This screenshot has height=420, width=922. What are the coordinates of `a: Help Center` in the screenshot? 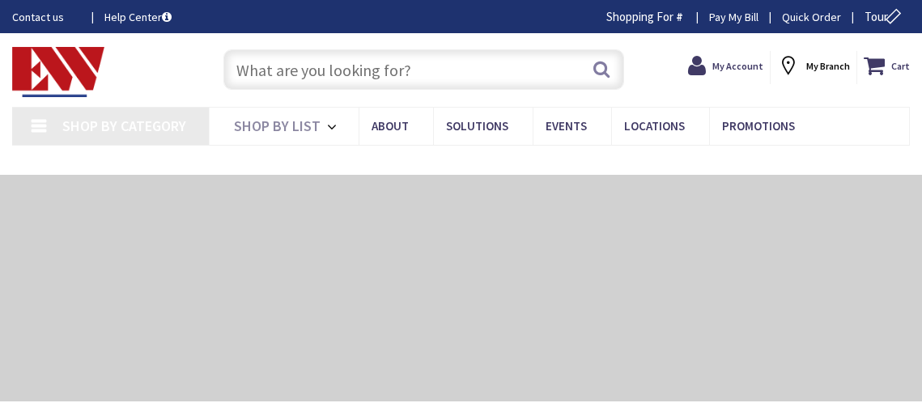 It's located at (138, 17).